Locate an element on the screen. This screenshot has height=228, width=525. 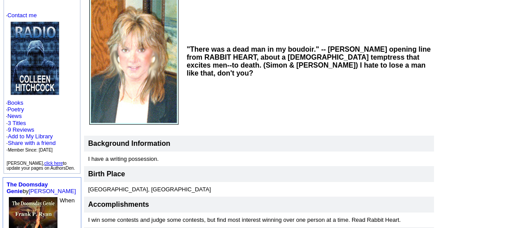
font: Birth Place is located at coordinates (106, 174).